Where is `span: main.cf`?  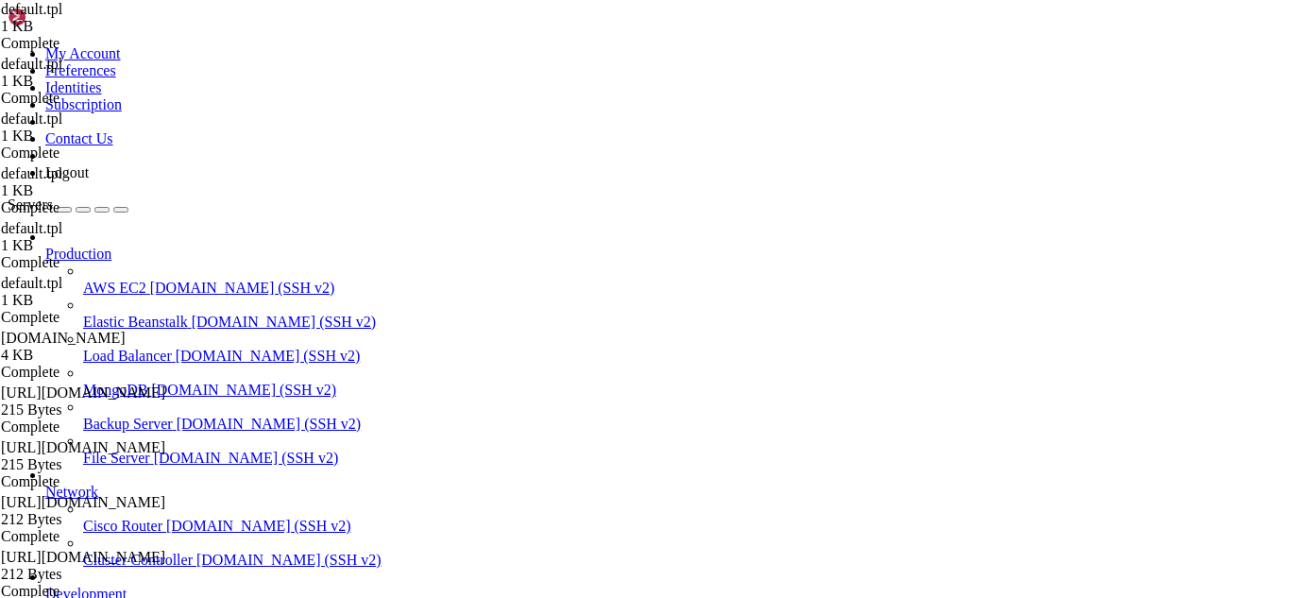
span: main.cf is located at coordinates (88, 347).